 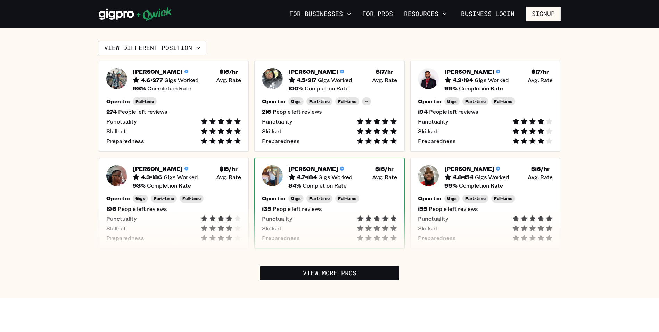 What do you see at coordinates (330, 273) in the screenshot?
I see `a: View More Pros` at bounding box center [330, 273].